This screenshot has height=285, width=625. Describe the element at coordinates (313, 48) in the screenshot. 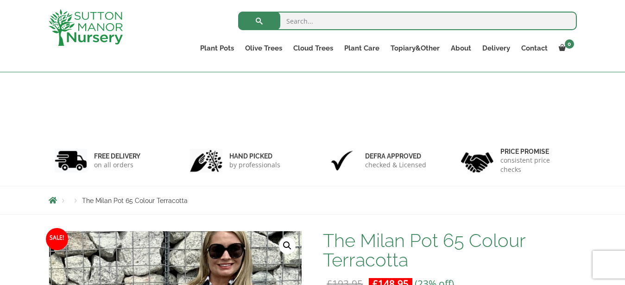

I see `a: Cloud Trees` at that location.